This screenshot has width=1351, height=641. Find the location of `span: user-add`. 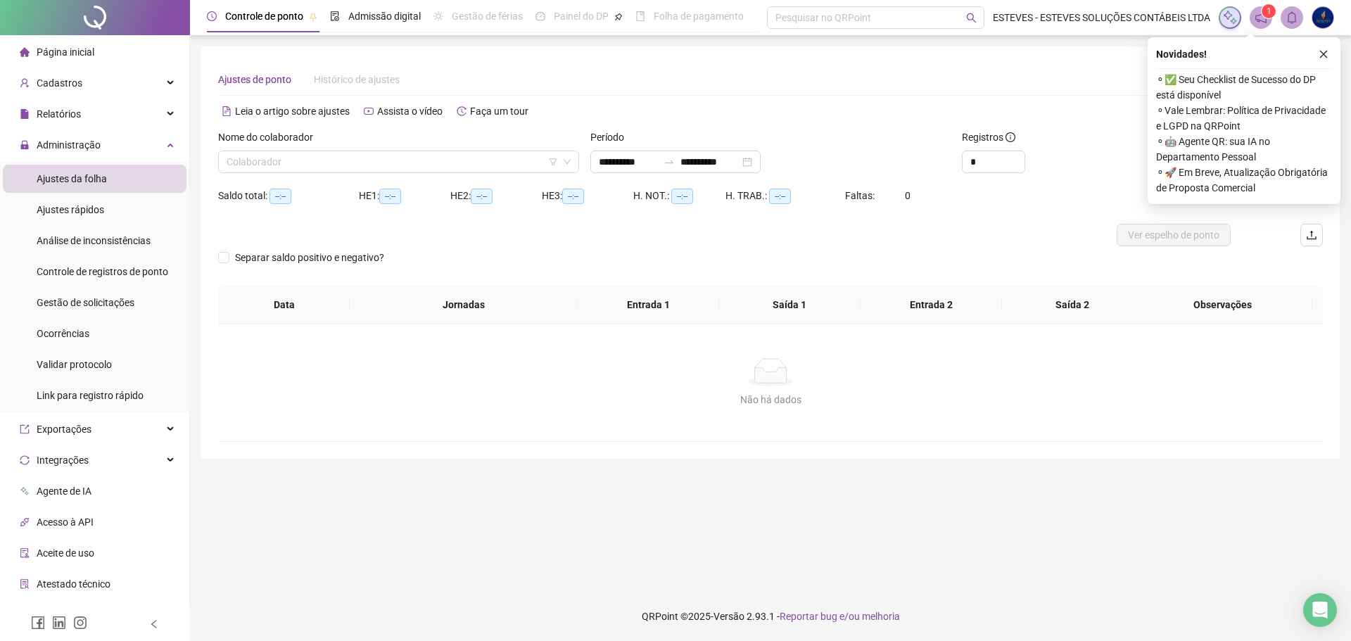

span: user-add is located at coordinates (25, 83).